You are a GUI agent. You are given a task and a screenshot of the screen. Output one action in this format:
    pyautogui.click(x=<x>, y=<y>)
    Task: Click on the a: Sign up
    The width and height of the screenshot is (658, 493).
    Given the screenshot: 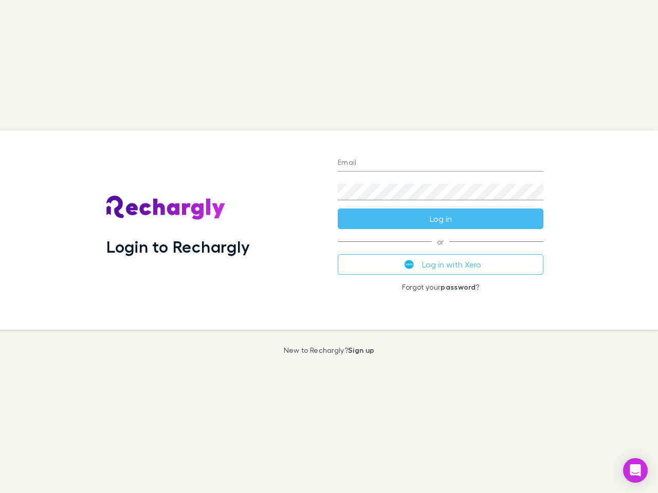 What is the action you would take?
    pyautogui.click(x=361, y=350)
    